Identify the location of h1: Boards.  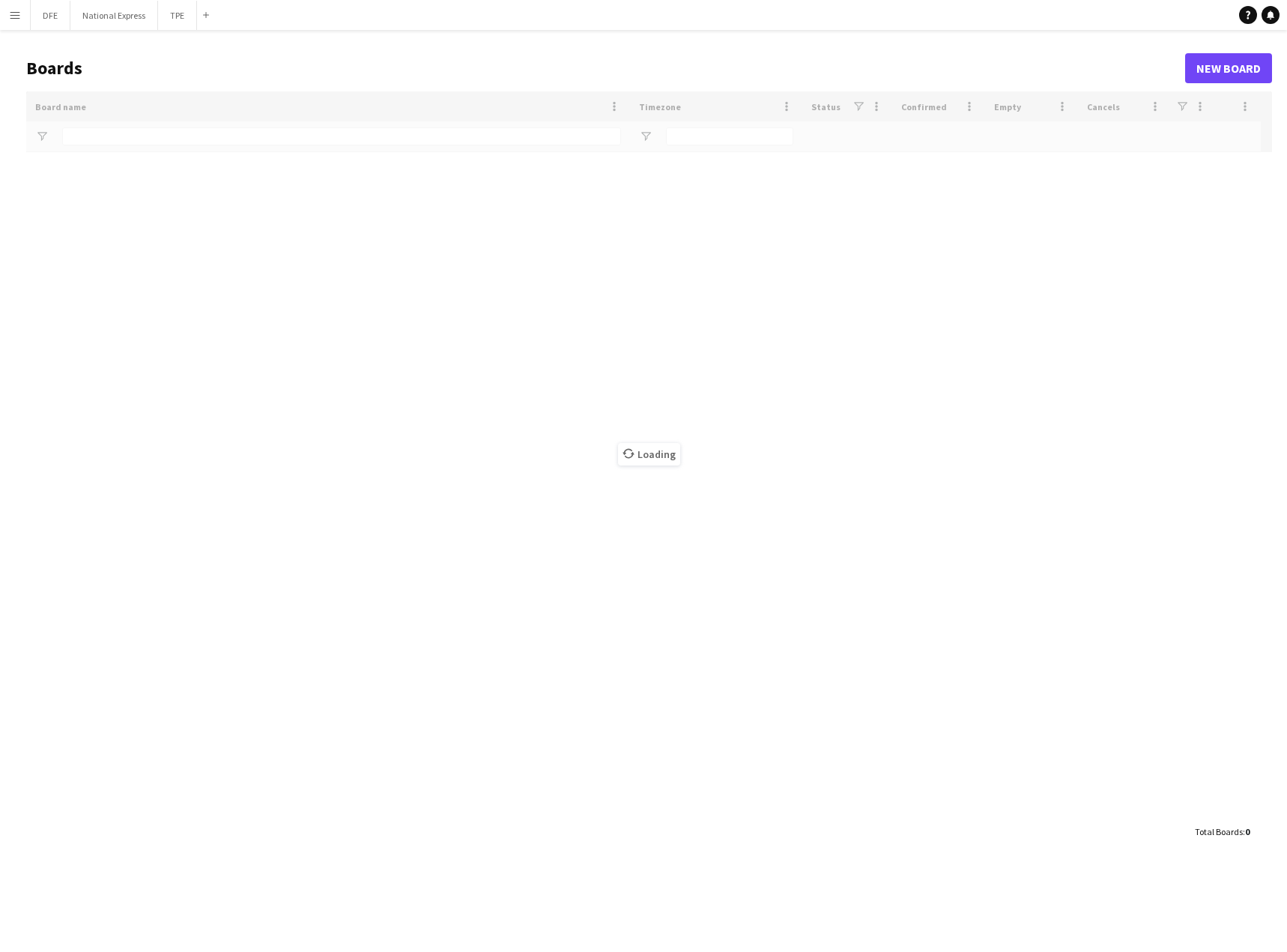
(605, 68).